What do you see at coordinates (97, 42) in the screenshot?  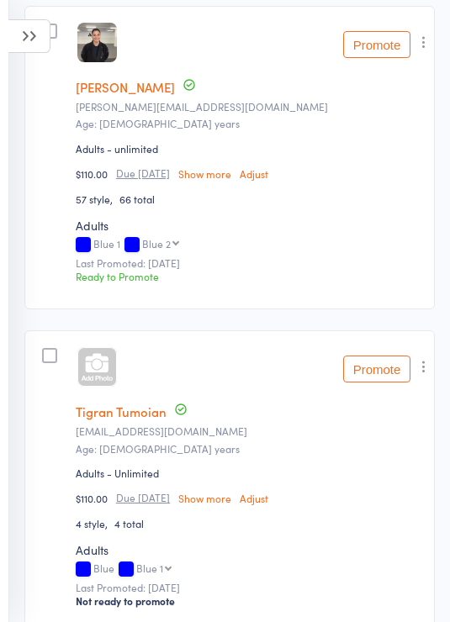 I see `img: image1705992464.png` at bounding box center [97, 42].